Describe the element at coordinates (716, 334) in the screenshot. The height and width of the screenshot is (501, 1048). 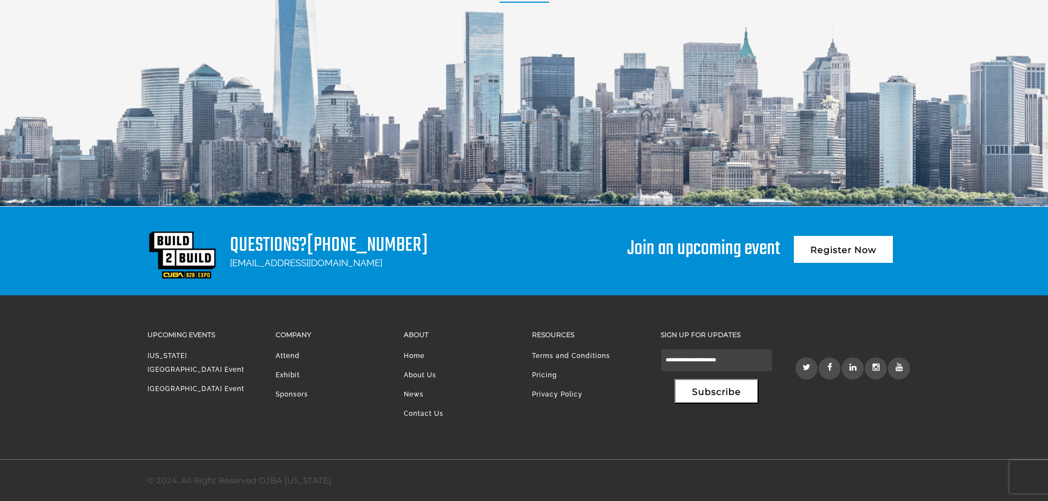
I see `h3: Sign up for updates` at that location.